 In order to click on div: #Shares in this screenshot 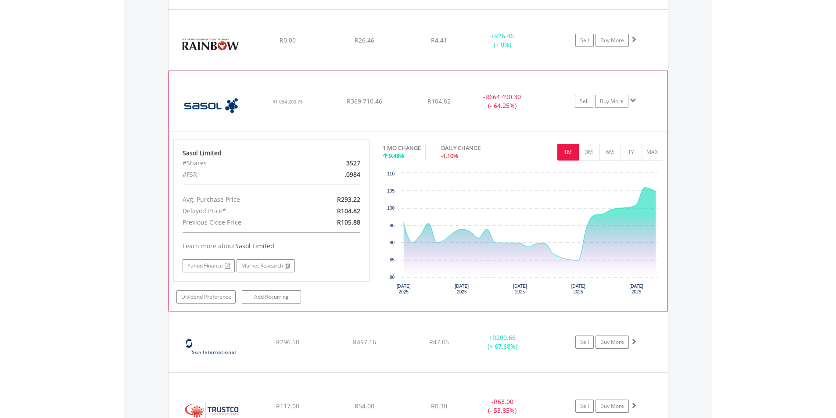, I will do `click(240, 163)`.